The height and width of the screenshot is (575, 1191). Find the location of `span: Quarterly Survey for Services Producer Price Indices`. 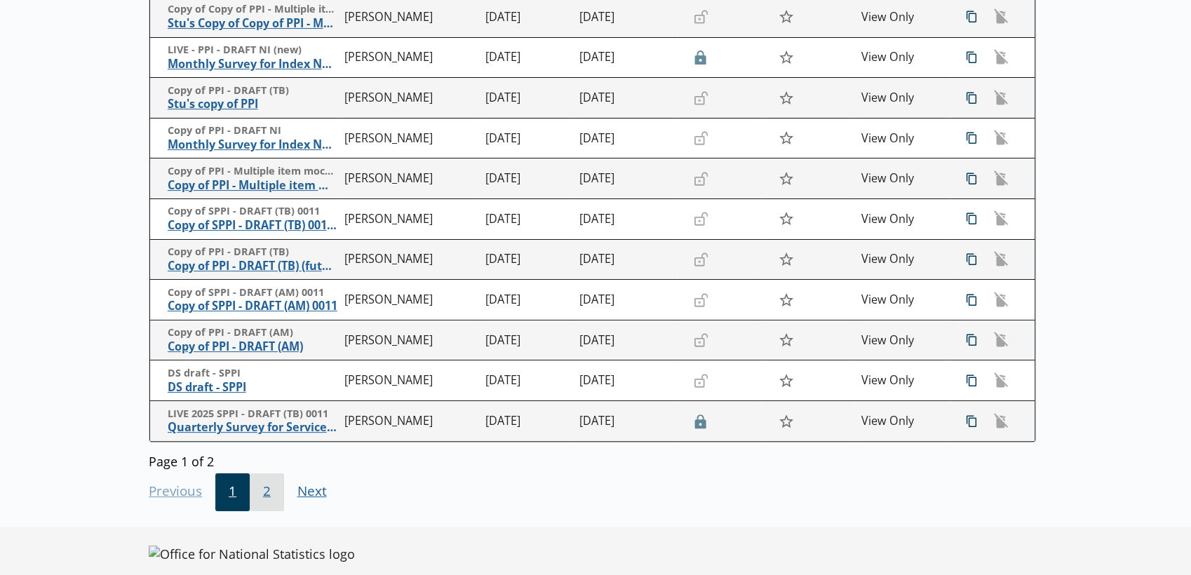

span: Quarterly Survey for Services Producer Price Indices is located at coordinates (253, 427).